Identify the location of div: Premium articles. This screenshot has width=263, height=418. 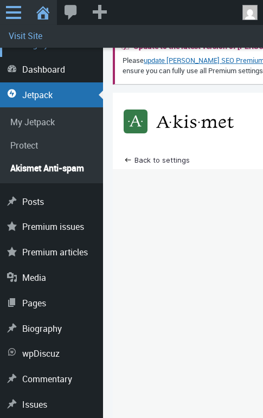
(52, 252).